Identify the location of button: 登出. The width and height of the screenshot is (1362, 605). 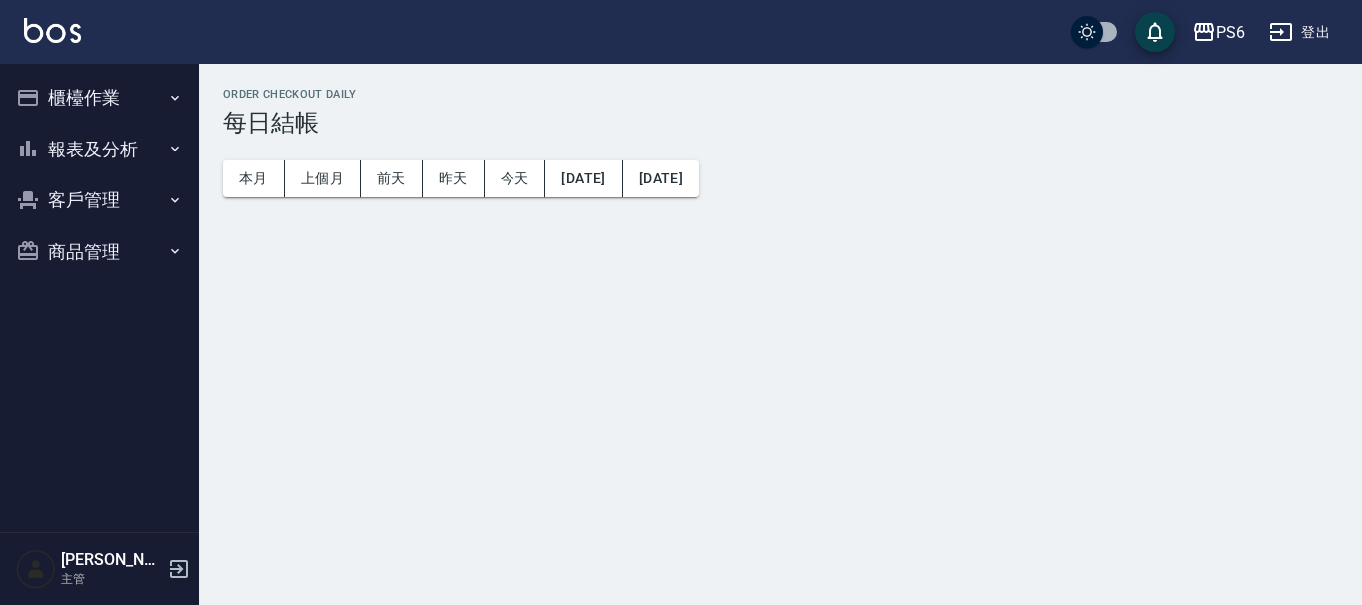
(1299, 32).